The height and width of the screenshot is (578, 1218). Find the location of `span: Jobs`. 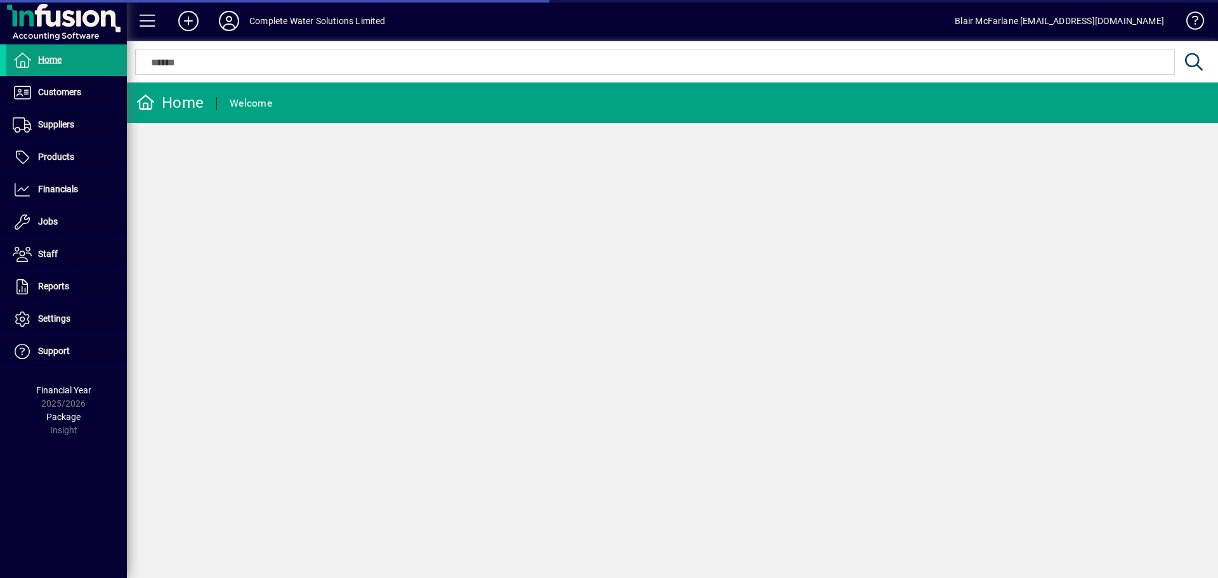

span: Jobs is located at coordinates (48, 221).